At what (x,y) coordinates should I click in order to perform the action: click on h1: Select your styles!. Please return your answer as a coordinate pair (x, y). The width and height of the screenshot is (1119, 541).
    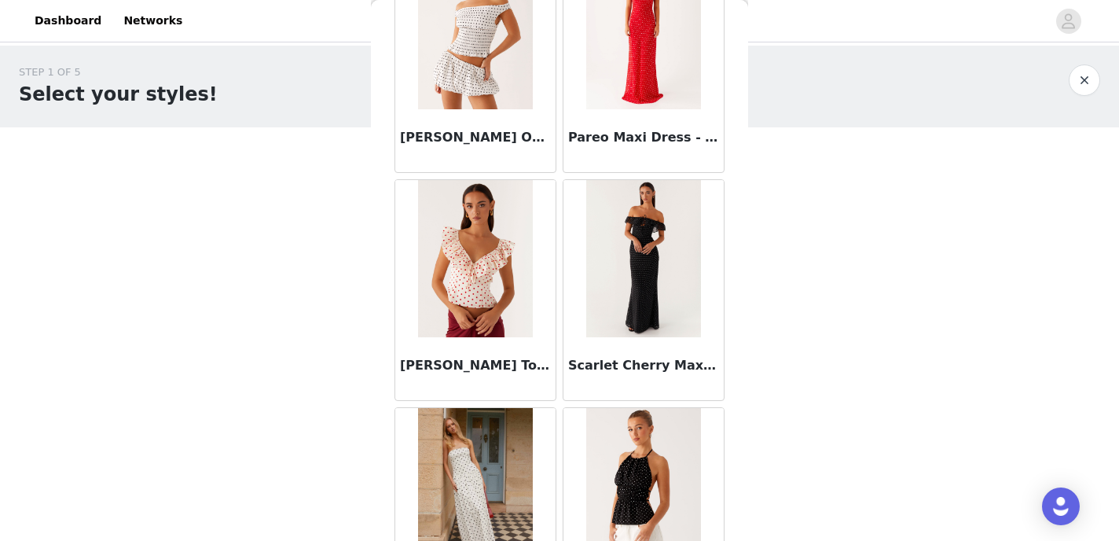
    Looking at the image, I should click on (118, 94).